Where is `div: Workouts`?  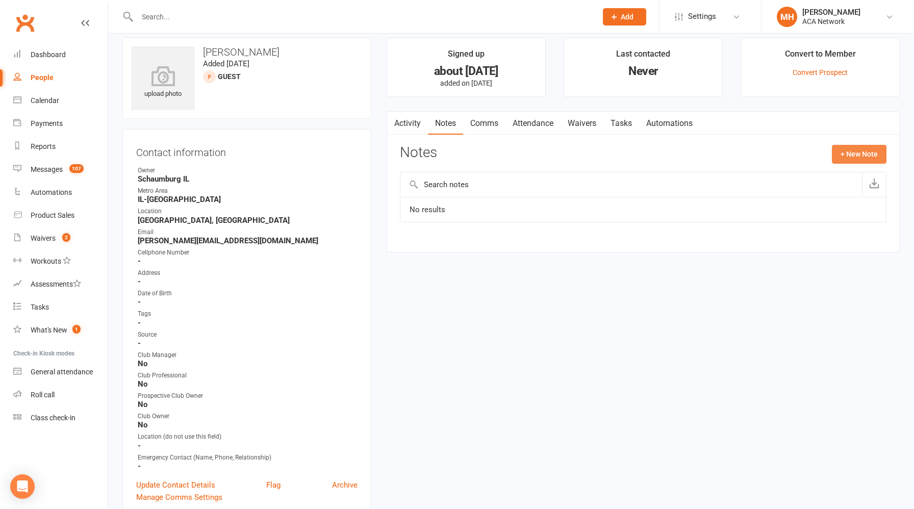
div: Workouts is located at coordinates (46, 261).